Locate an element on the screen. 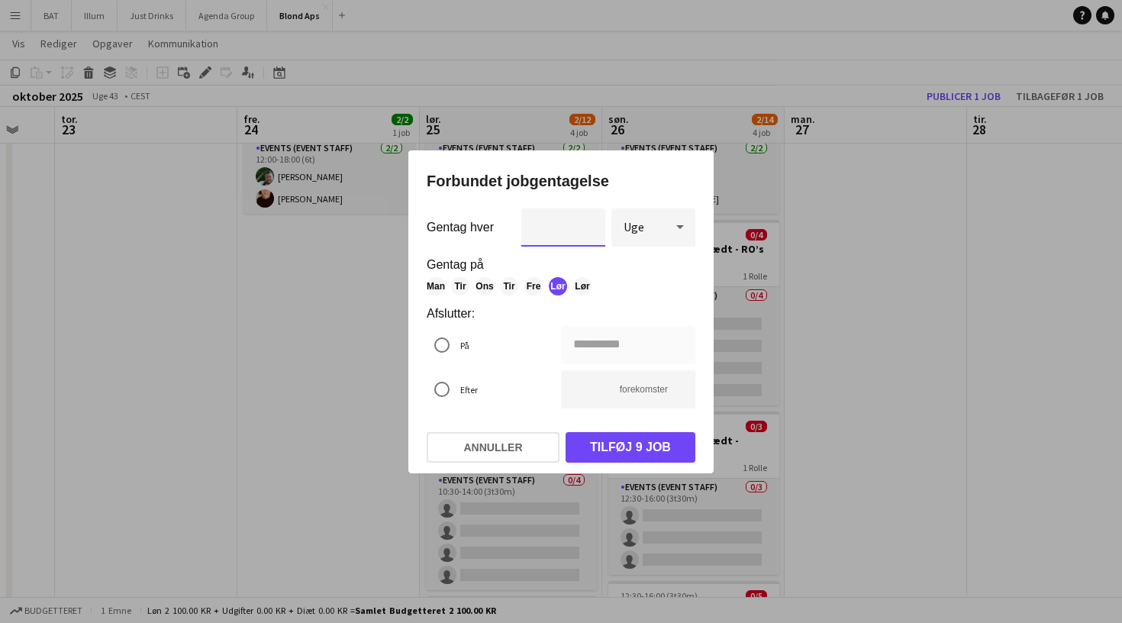  span: Uge is located at coordinates (633, 227).